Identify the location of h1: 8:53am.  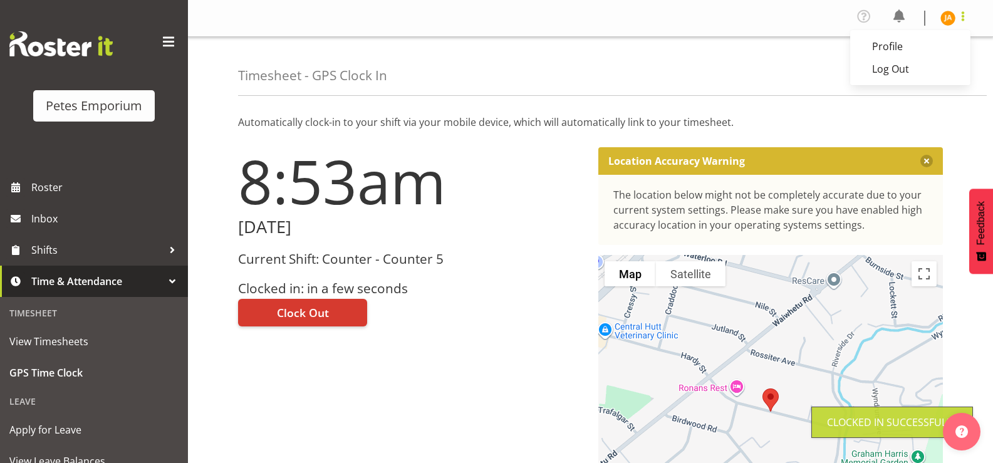
(411, 181).